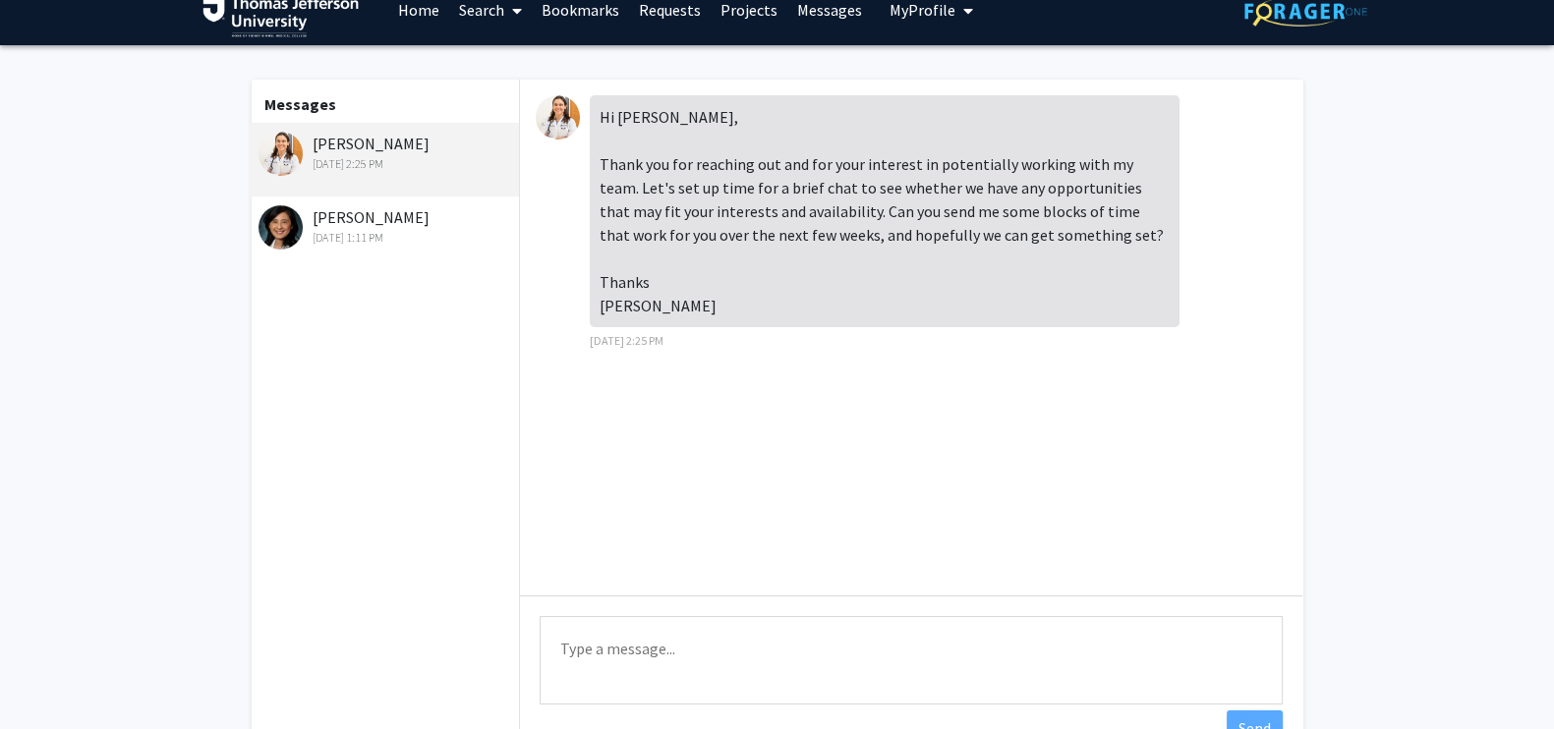  What do you see at coordinates (300, 104) in the screenshot?
I see `b: Messages` at bounding box center [300, 104].